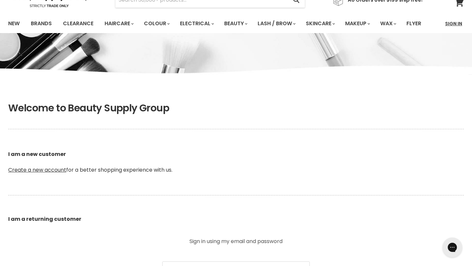 The image size is (472, 266). I want to click on a: Electrical, so click(196, 24).